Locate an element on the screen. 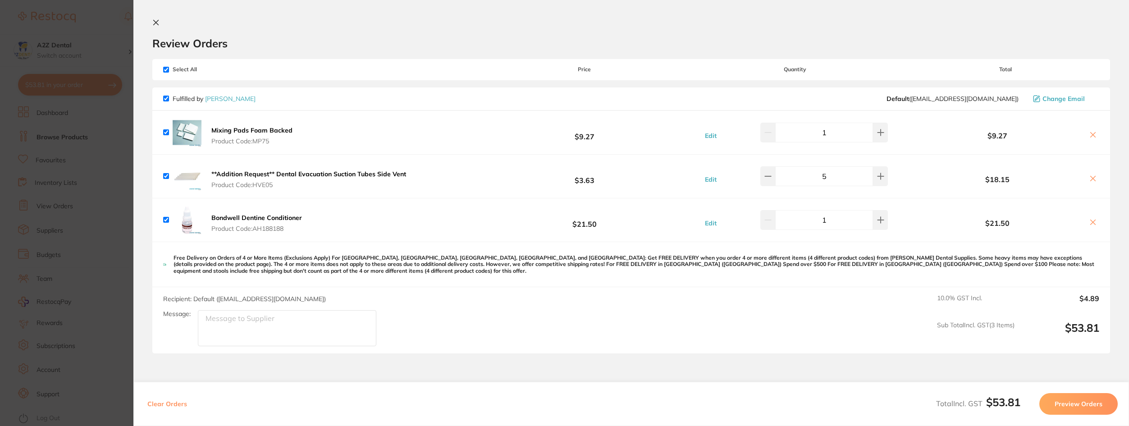 Image resolution: width=1129 pixels, height=426 pixels. span: Select All is located at coordinates (208, 69).